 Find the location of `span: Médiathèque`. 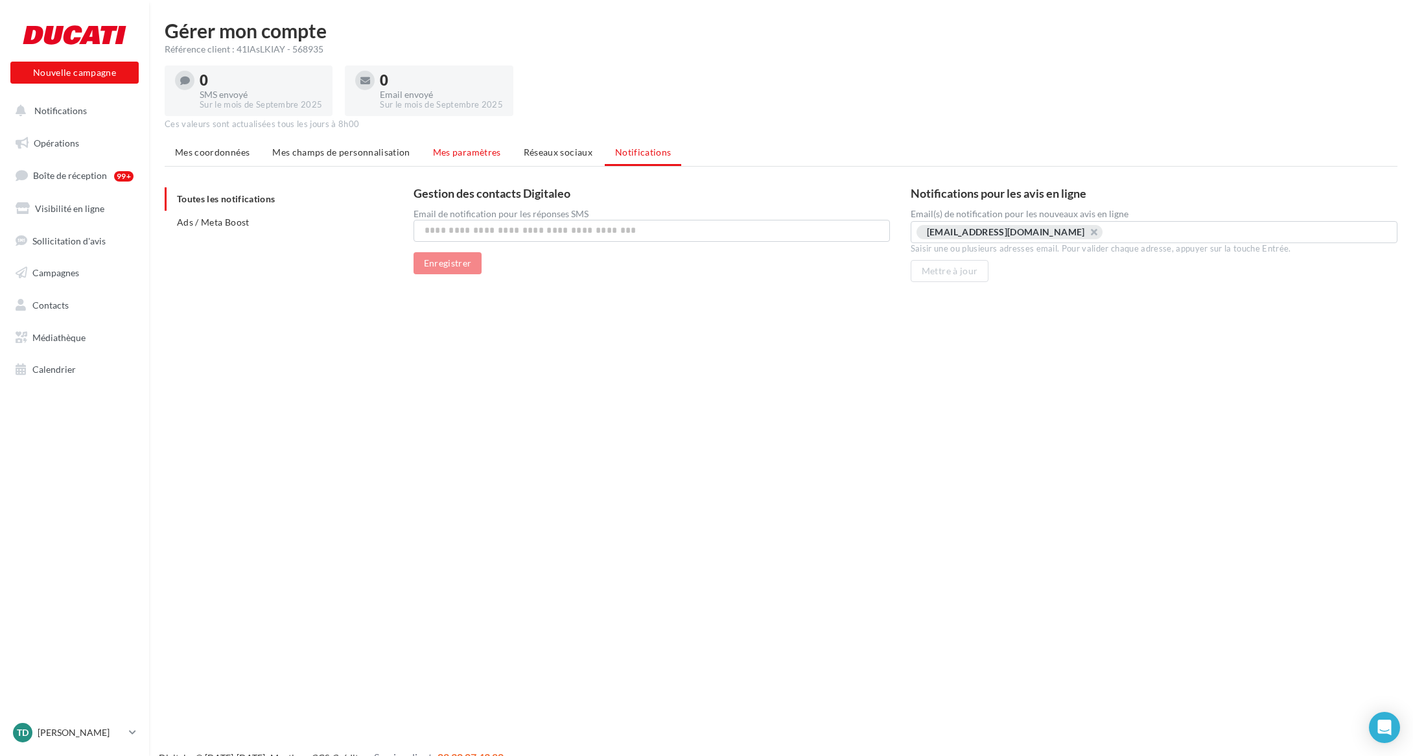

span: Médiathèque is located at coordinates (59, 337).